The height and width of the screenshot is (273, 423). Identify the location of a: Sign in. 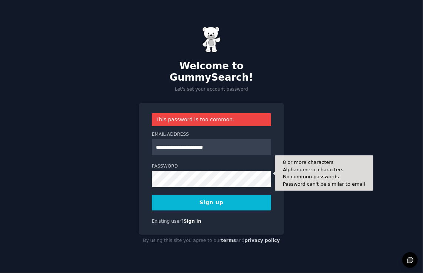
(193, 221).